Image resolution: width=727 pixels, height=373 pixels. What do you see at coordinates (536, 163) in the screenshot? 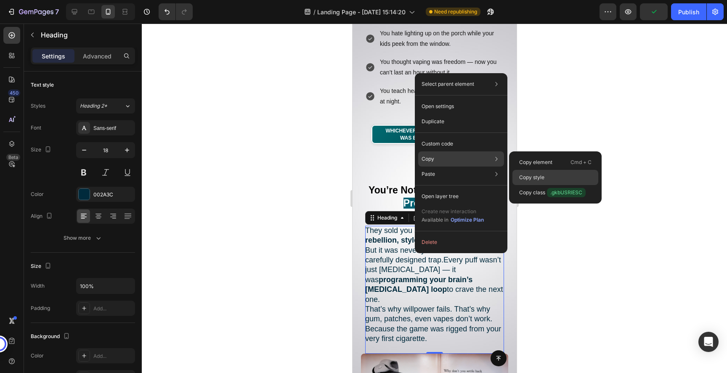
I see `p: Copy element` at bounding box center [536, 163].